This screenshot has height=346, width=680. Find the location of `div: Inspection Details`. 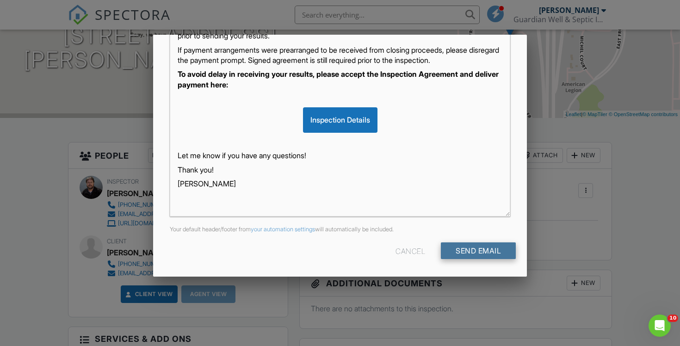

div: Inspection Details is located at coordinates (340, 120).